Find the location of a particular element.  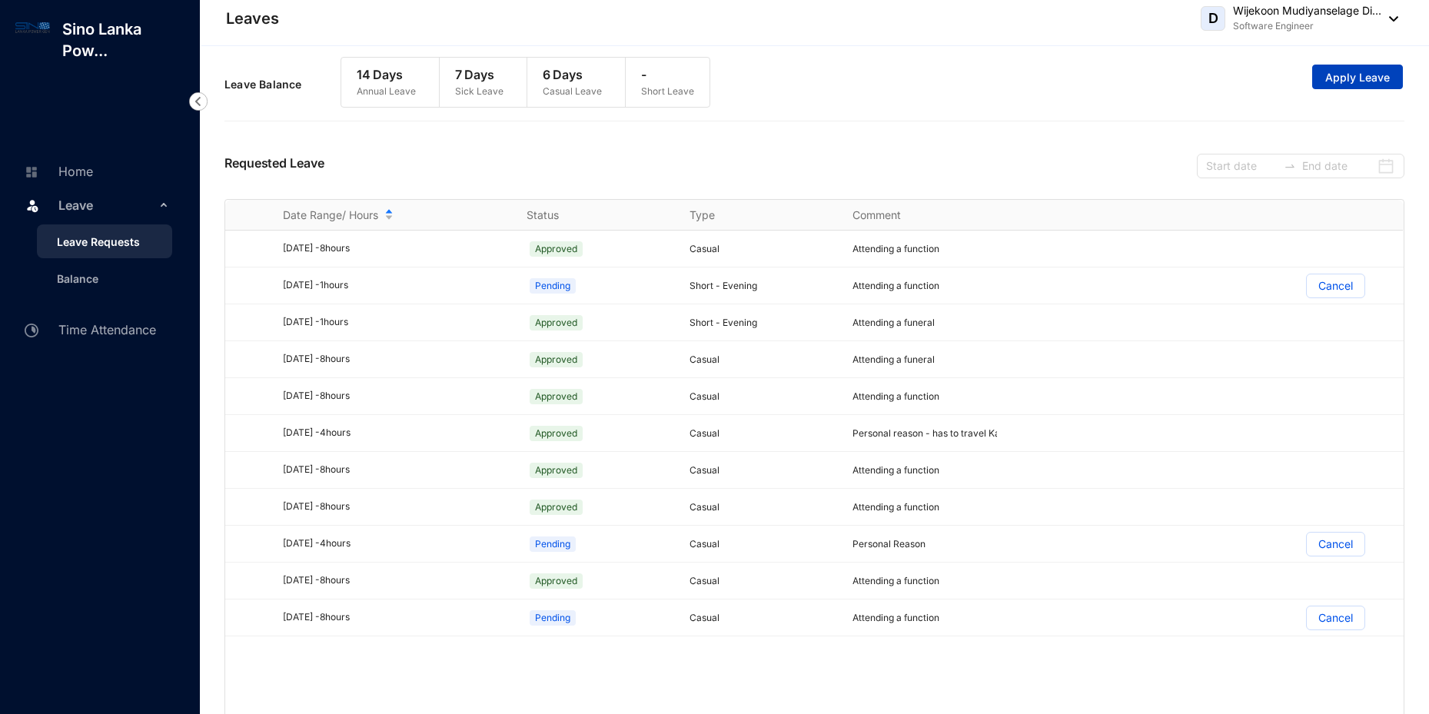

a: Leave Requests is located at coordinates (92, 241).